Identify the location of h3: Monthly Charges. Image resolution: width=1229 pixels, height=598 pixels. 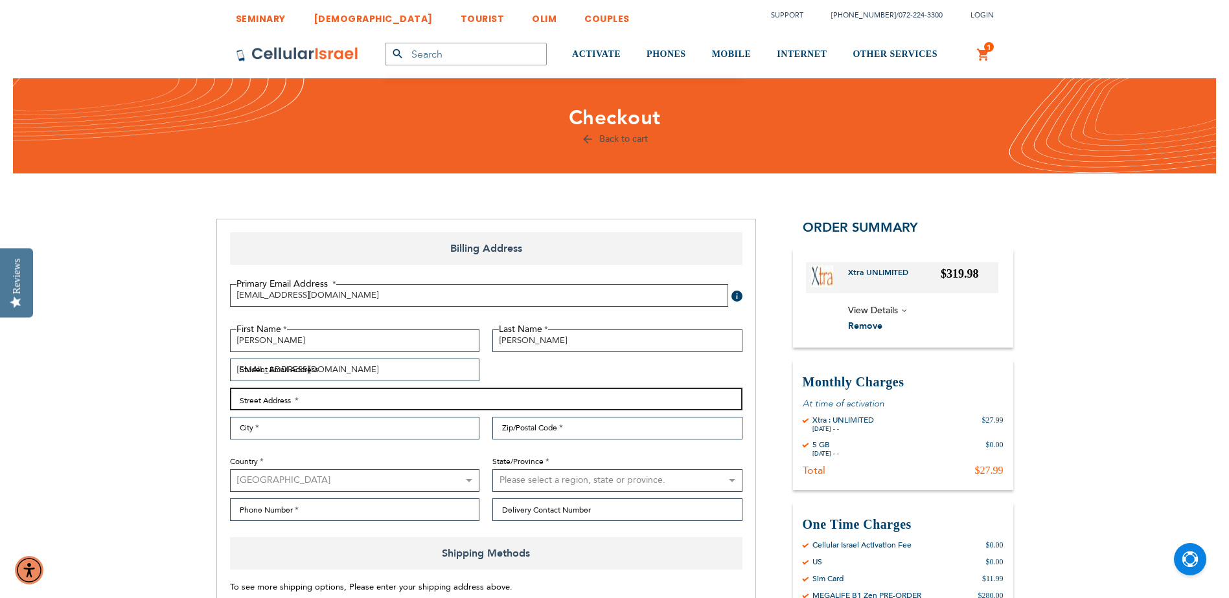
(903, 382).